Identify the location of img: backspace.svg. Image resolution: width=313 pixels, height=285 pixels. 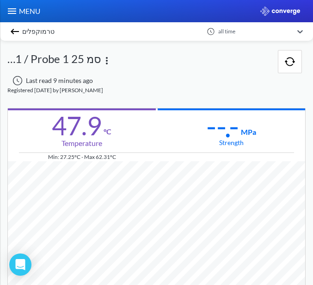
(15, 31).